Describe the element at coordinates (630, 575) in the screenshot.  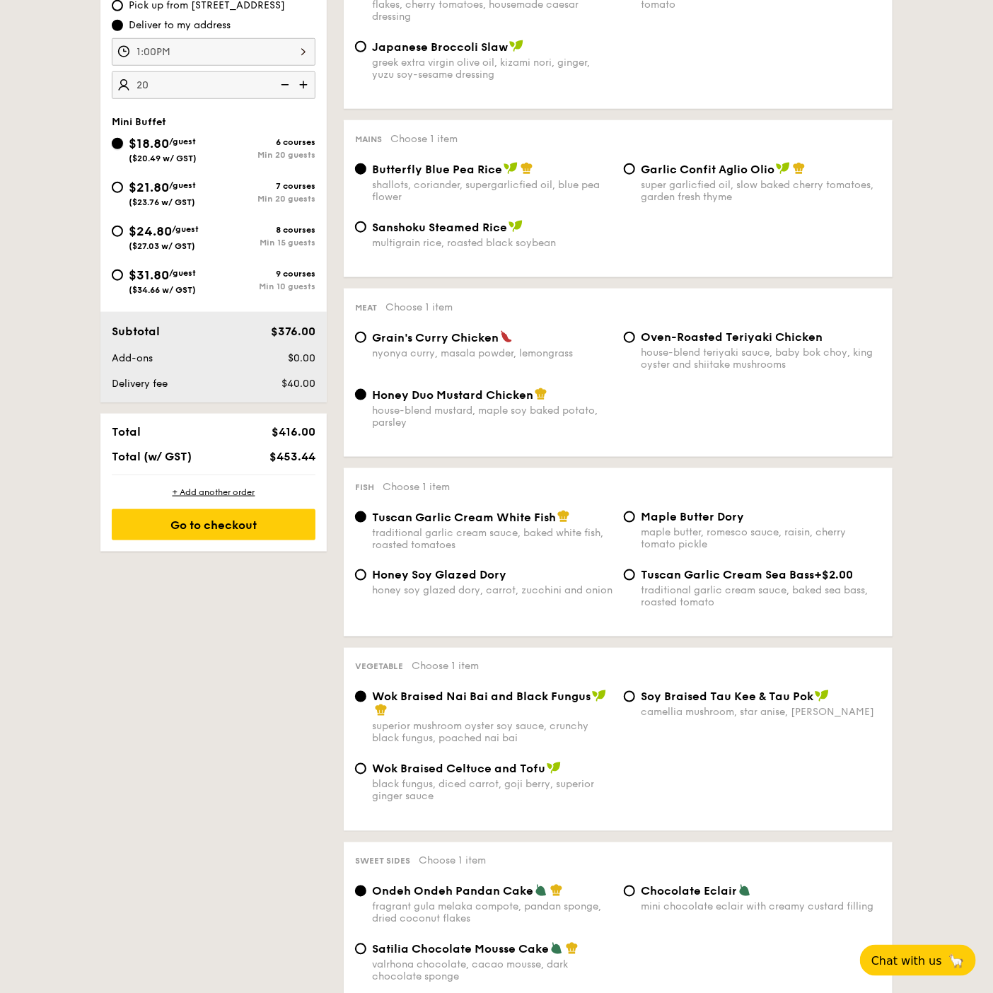
I see `input: Tuscan Garlic Cream Sea Bass+$2.00traditional garlic cream sauce, baked sea bass, roasted tomato` at that location.